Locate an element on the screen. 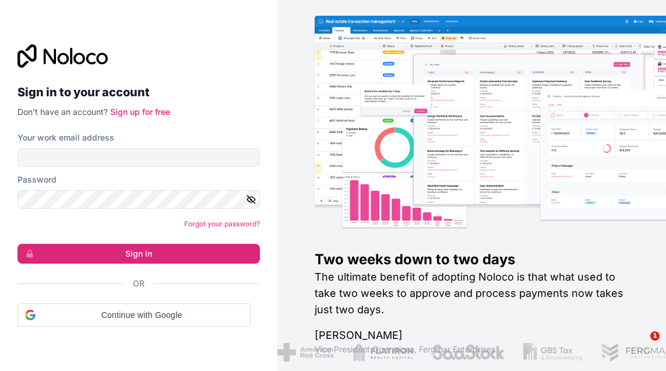 This screenshot has width=666, height=371. div: Continue with Google is located at coordinates (134, 315).